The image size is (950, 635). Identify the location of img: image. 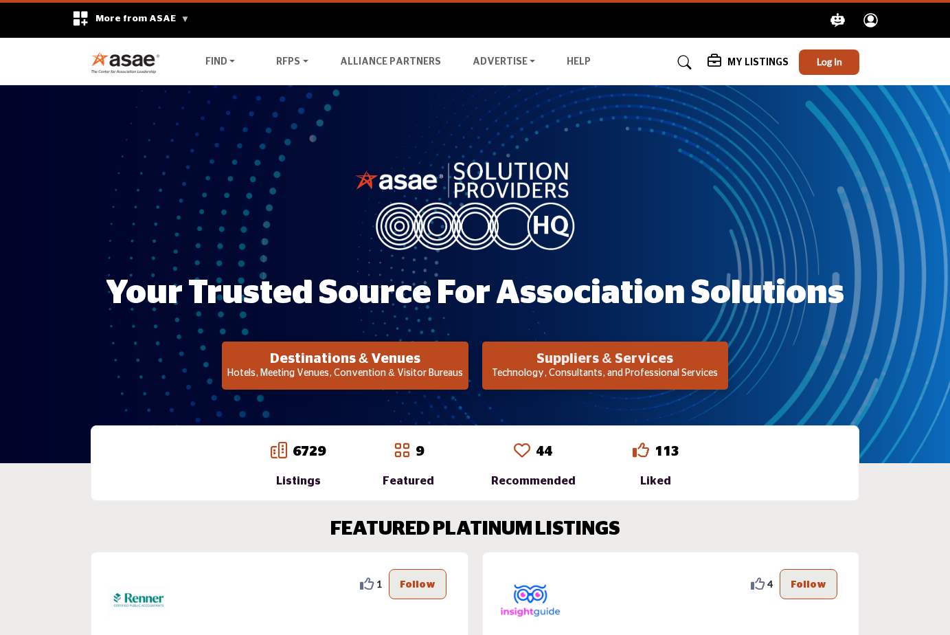
(475, 204).